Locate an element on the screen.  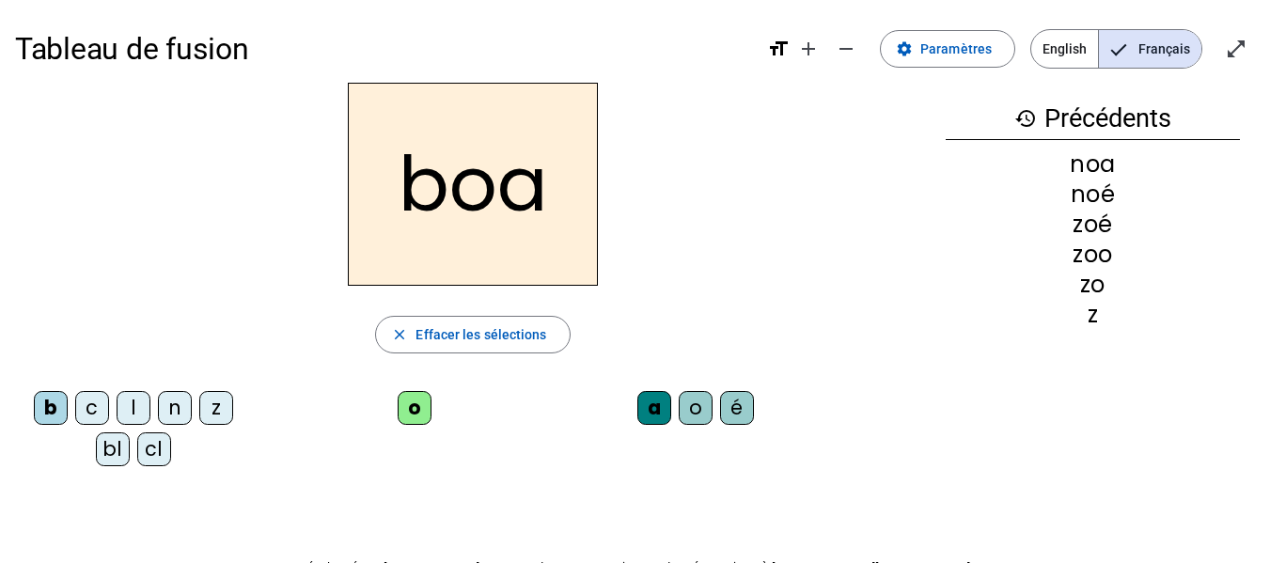
button: Entrer en plein écran is located at coordinates (1236, 49).